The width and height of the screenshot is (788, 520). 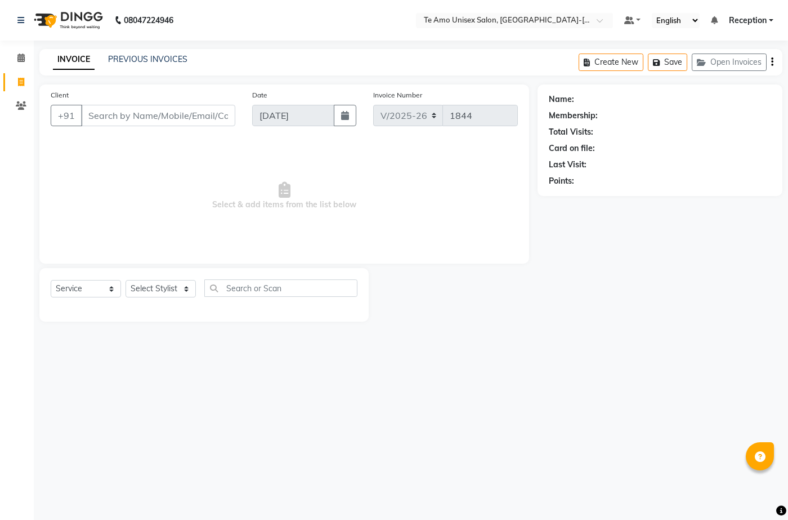 What do you see at coordinates (561, 181) in the screenshot?
I see `div: Points:` at bounding box center [561, 181].